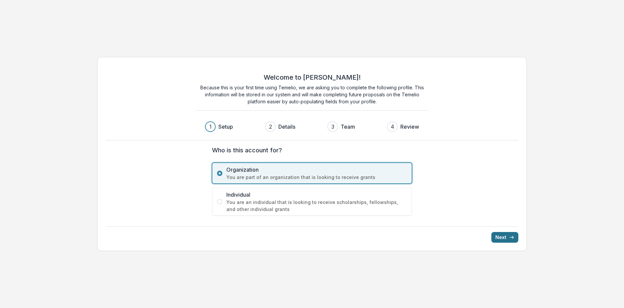 This screenshot has height=308, width=624. What do you see at coordinates (348, 127) in the screenshot?
I see `h3: Team` at bounding box center [348, 127].